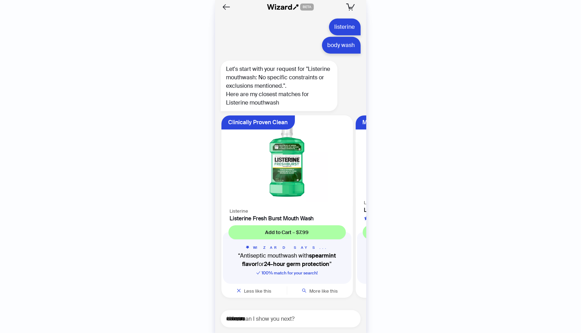 The width and height of the screenshot is (581, 333). Describe the element at coordinates (258, 273) in the screenshot. I see `span: check` at that location.